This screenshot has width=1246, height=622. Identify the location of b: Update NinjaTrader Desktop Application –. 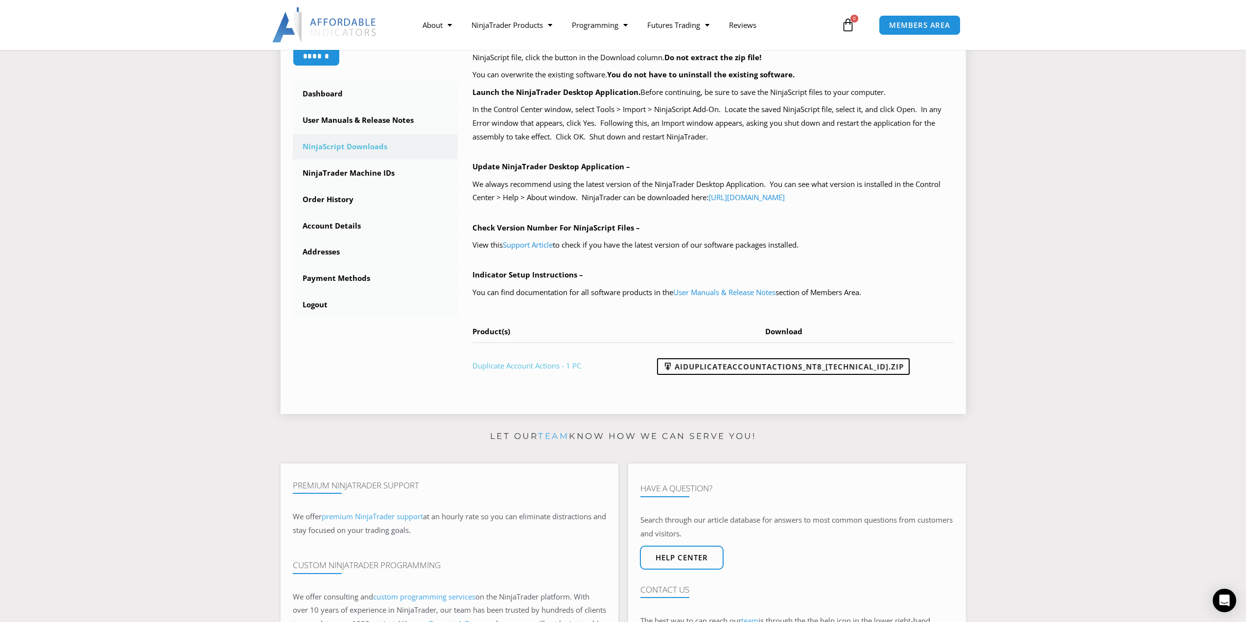
(551, 167).